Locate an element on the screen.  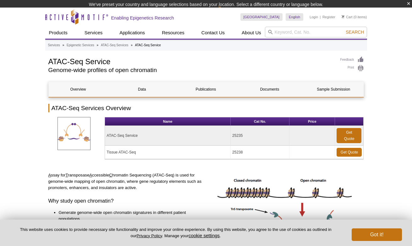
th: Price is located at coordinates (312, 121).